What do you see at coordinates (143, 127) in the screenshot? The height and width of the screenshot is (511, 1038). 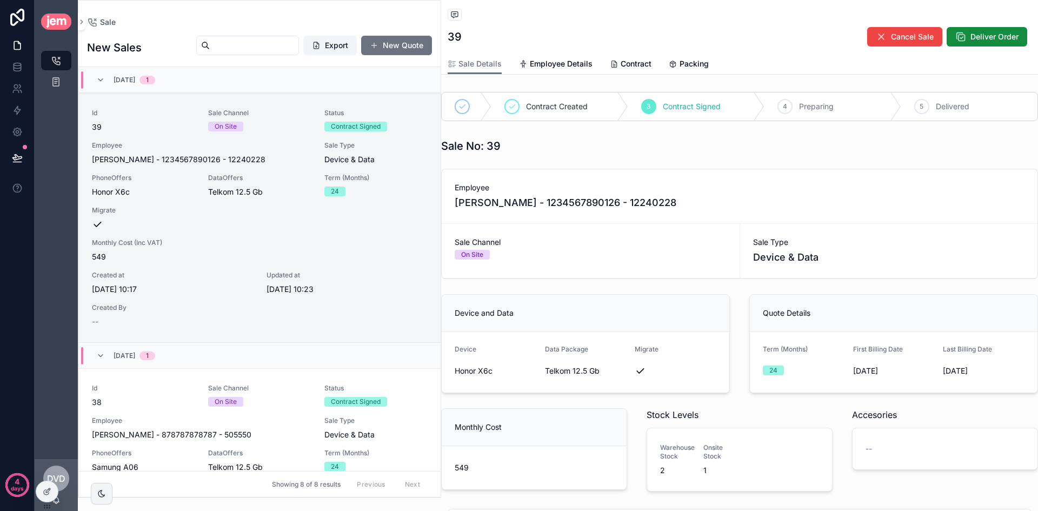 I see `span: 39` at bounding box center [143, 127].